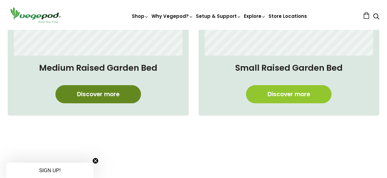  Describe the element at coordinates (219, 16) in the screenshot. I see `a: Setup & Support` at that location.